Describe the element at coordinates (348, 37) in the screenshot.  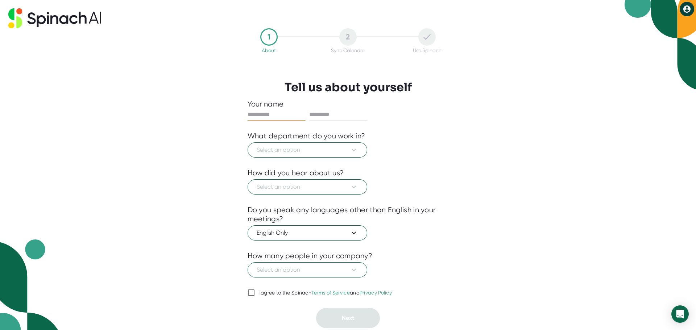
I see `div: 2` at that location.